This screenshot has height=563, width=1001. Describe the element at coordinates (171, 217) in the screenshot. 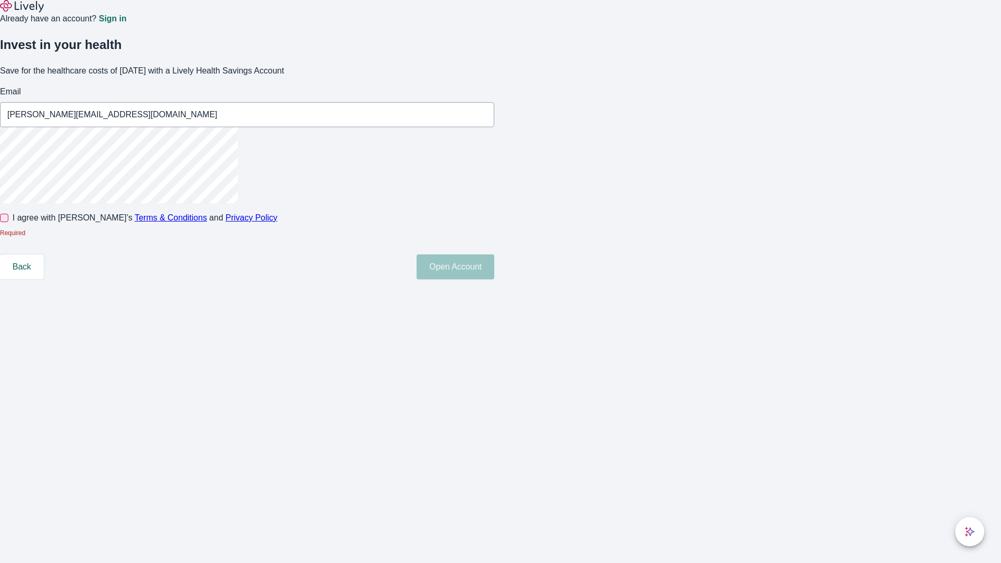

I see `a: Terms & Conditions` at that location.